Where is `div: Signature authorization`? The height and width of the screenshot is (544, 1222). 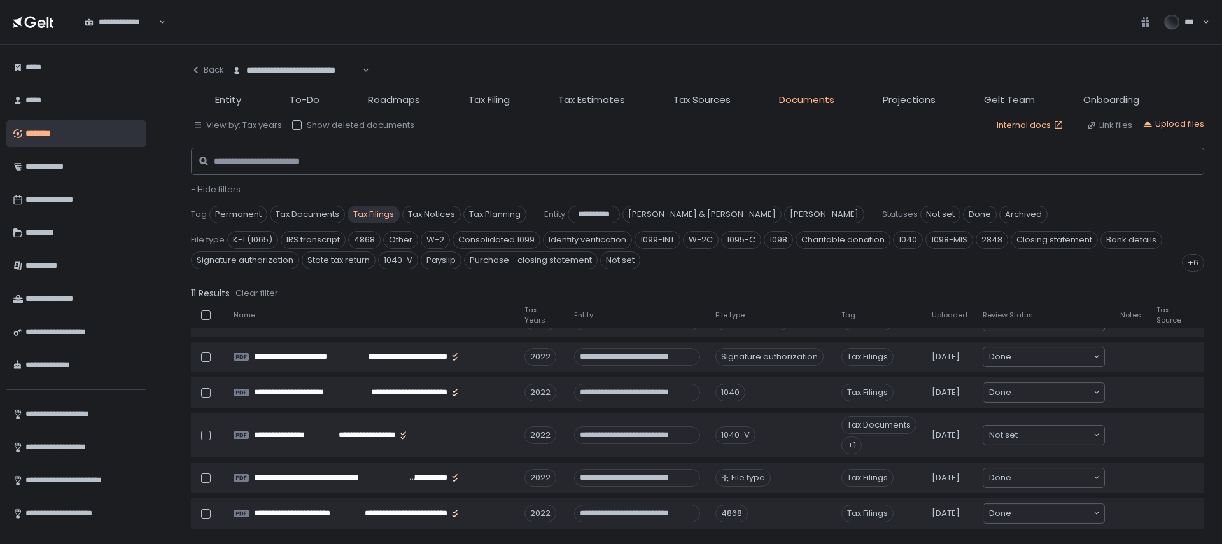
div: Signature authorization is located at coordinates (769, 357).